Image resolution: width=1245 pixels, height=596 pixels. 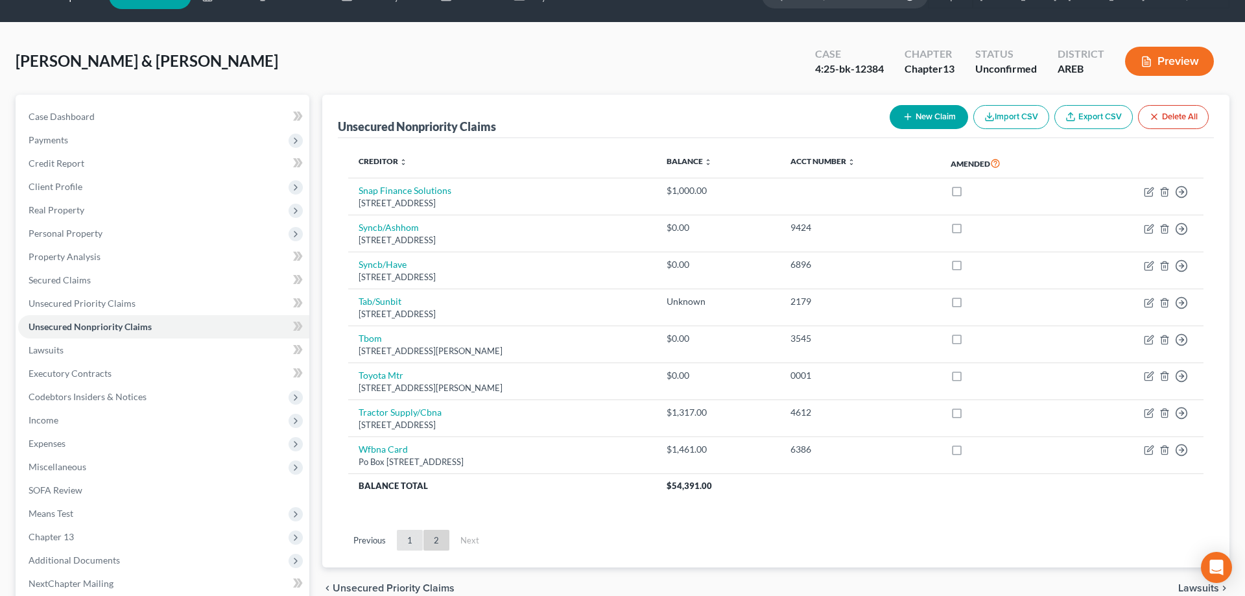 I want to click on a: Case Dashboard, so click(x=163, y=117).